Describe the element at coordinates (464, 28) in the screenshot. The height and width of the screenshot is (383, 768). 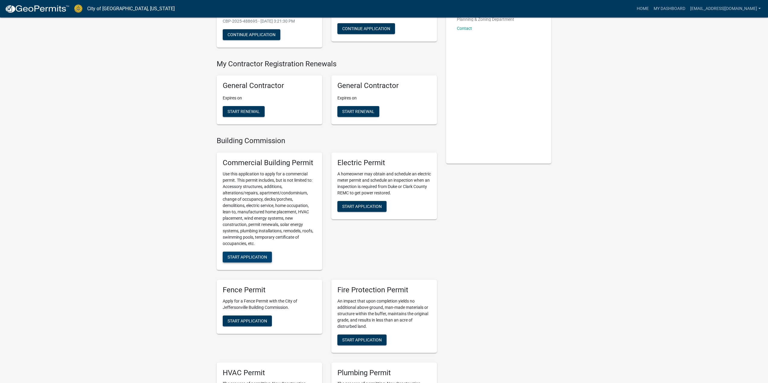
I see `a: Contact` at that location.